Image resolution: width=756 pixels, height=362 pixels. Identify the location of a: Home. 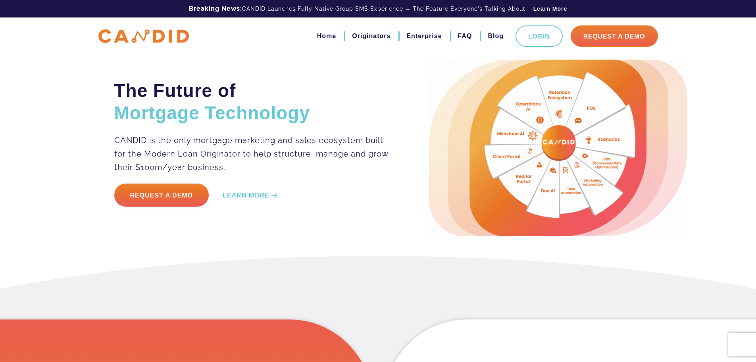
(327, 36).